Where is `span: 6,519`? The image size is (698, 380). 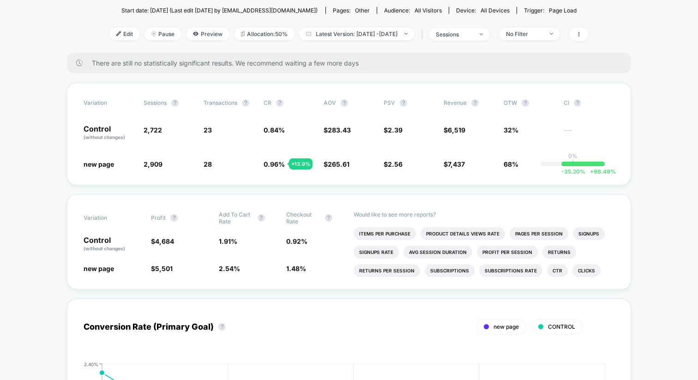
span: 6,519 is located at coordinates (457, 130).